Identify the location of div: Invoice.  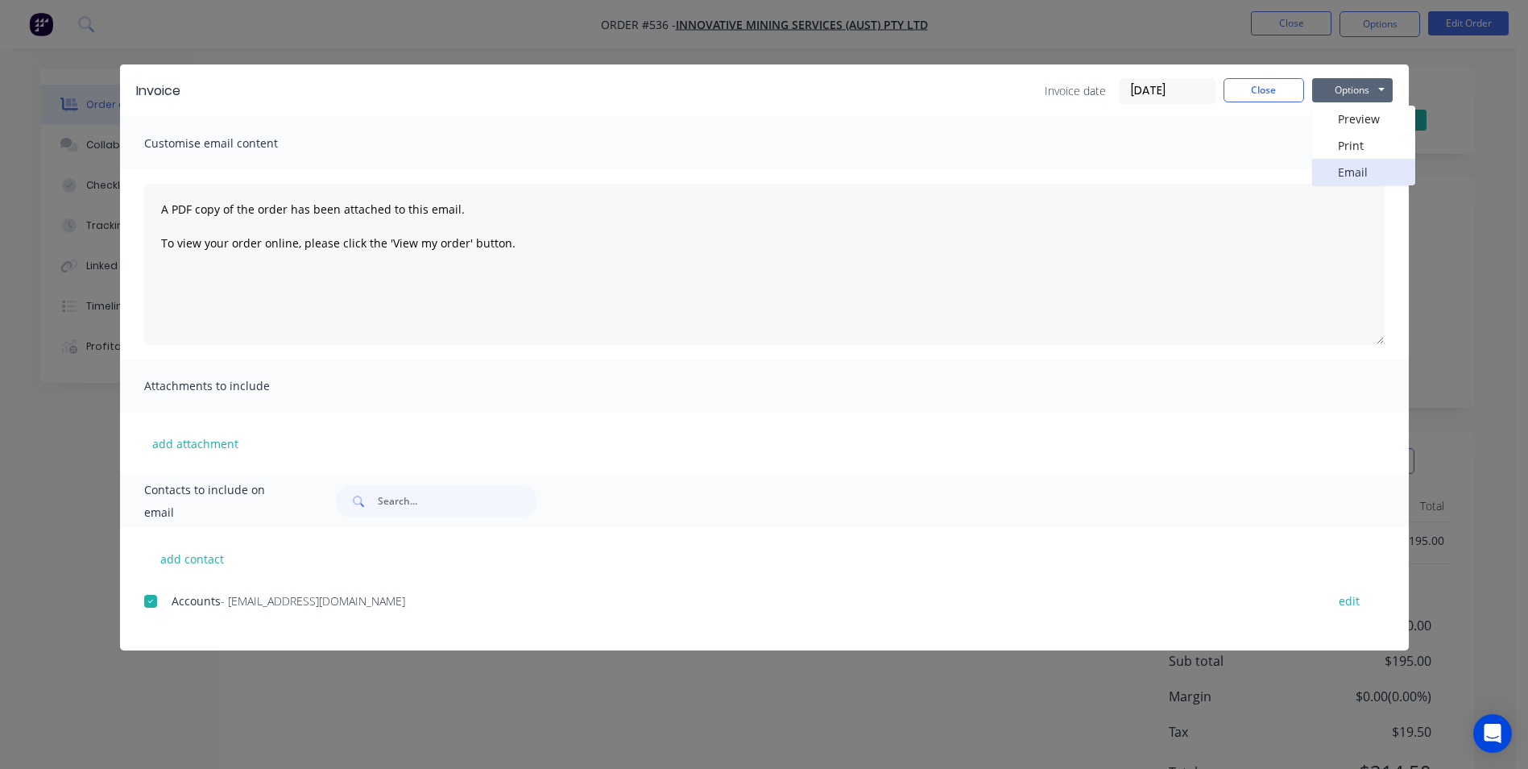
(158, 91).